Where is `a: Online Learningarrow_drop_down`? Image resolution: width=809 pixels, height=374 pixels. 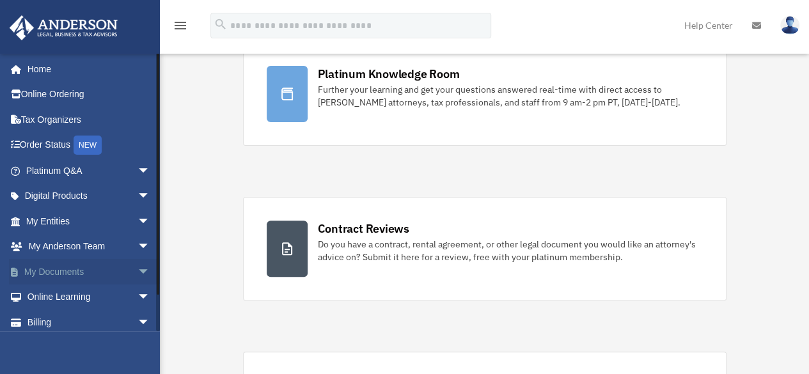
a: Online Learningarrow_drop_down is located at coordinates (89, 297).